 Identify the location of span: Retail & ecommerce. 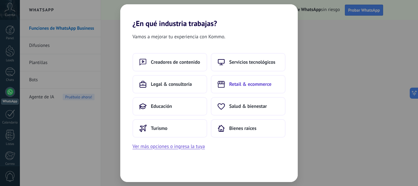
(250, 84).